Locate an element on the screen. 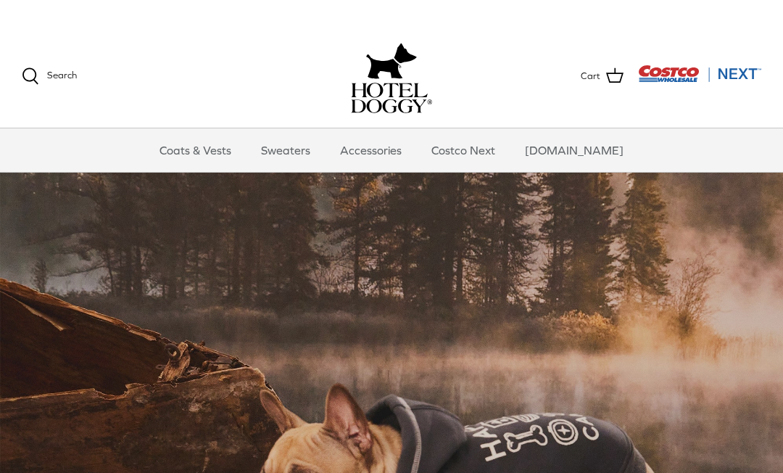  a: Search is located at coordinates (49, 76).